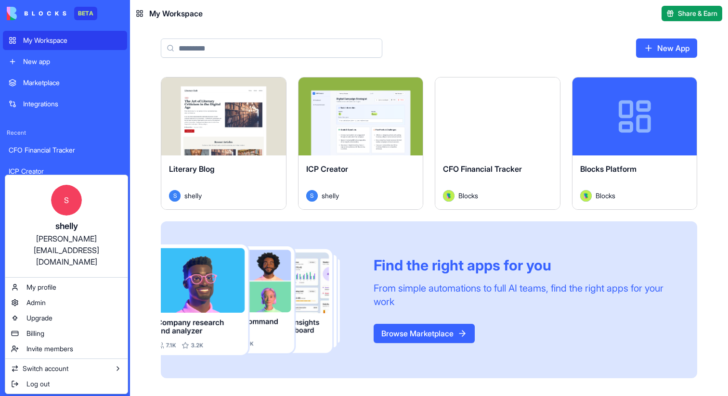 This screenshot has height=396, width=728. What do you see at coordinates (66, 334) in the screenshot?
I see `a: Billing` at bounding box center [66, 334].